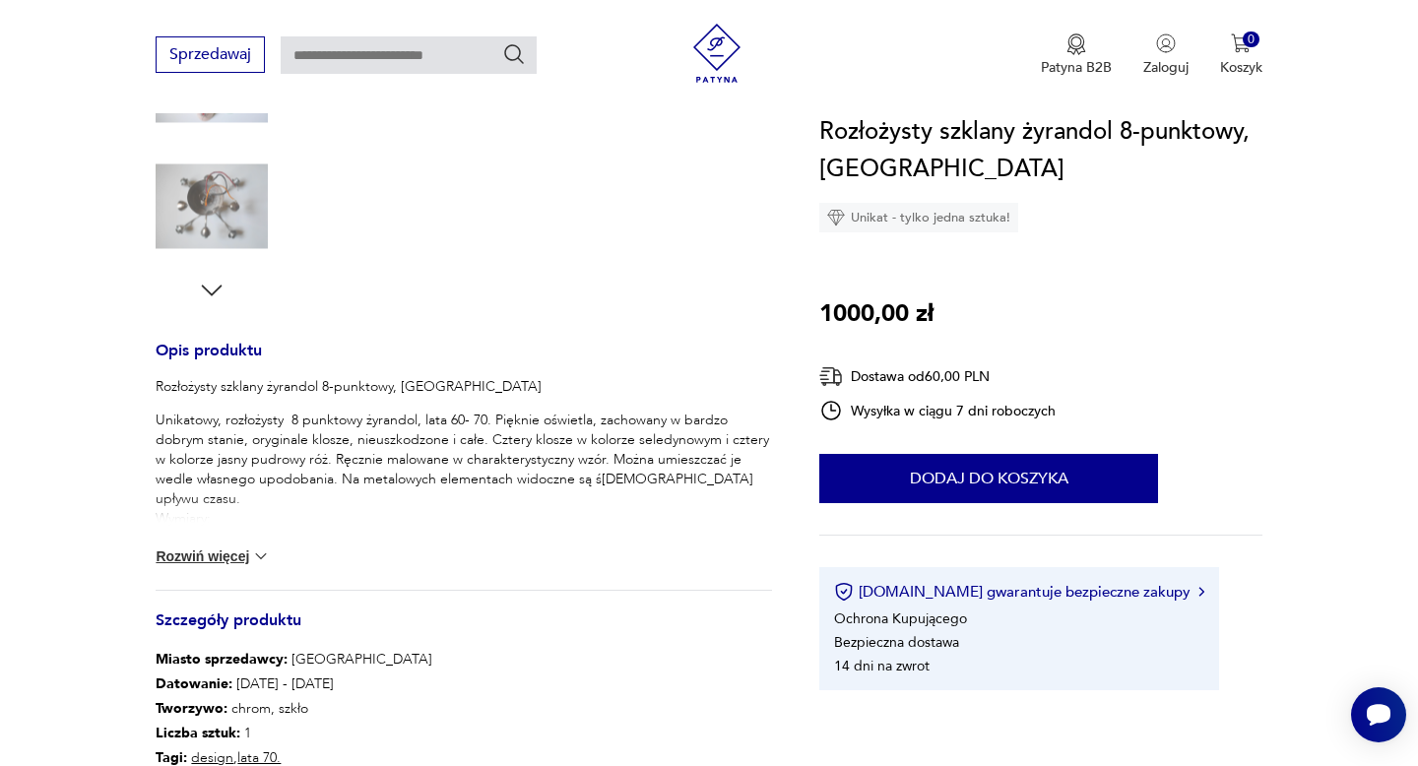 The height and width of the screenshot is (766, 1418). I want to click on img: Ikona koszyka, so click(1241, 43).